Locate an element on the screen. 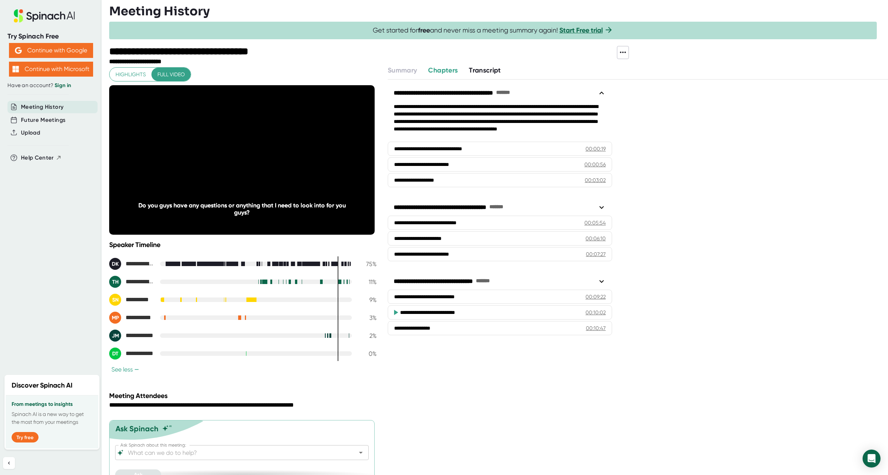 This screenshot has height=475, width=888. div: DT is located at coordinates (115, 354).